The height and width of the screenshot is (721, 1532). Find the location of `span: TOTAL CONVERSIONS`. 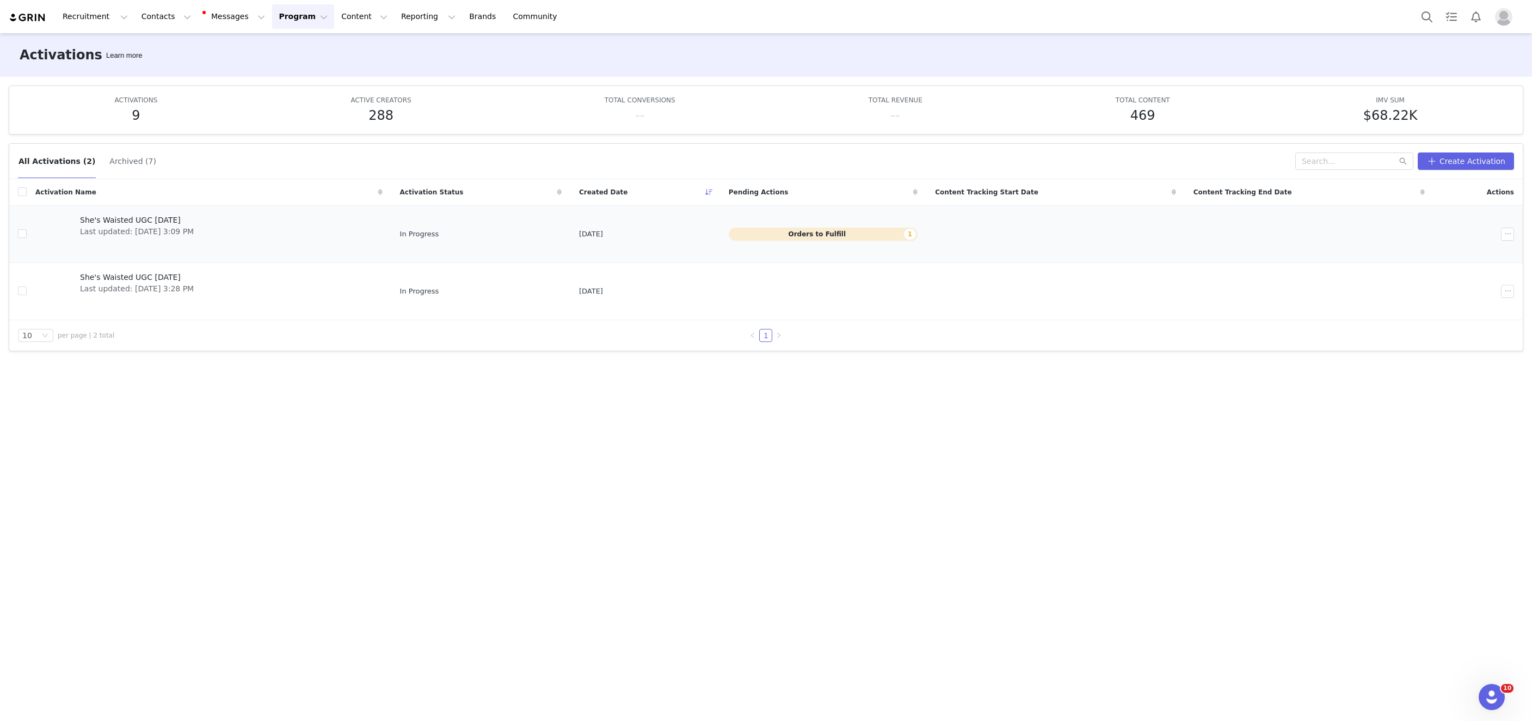

span: TOTAL CONVERSIONS is located at coordinates (640, 100).